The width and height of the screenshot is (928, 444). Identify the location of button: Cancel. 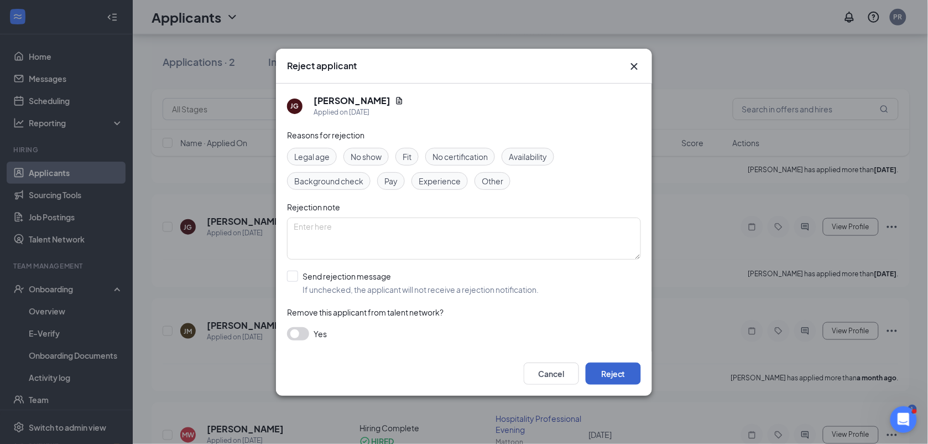
(551, 373).